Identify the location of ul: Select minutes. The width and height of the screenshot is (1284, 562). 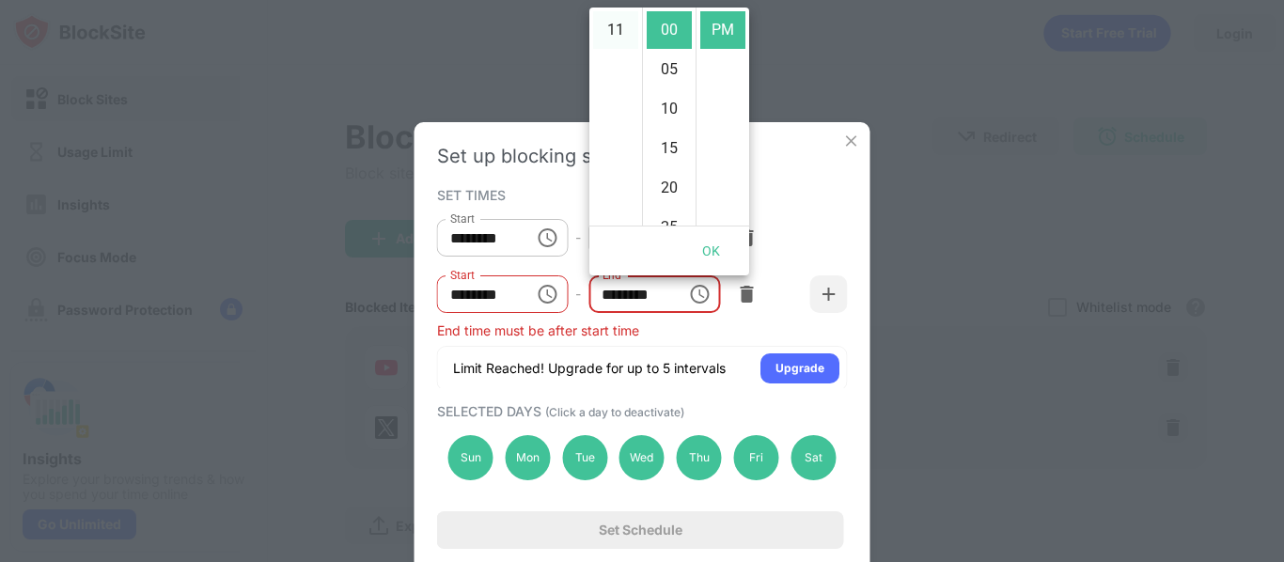
(668, 117).